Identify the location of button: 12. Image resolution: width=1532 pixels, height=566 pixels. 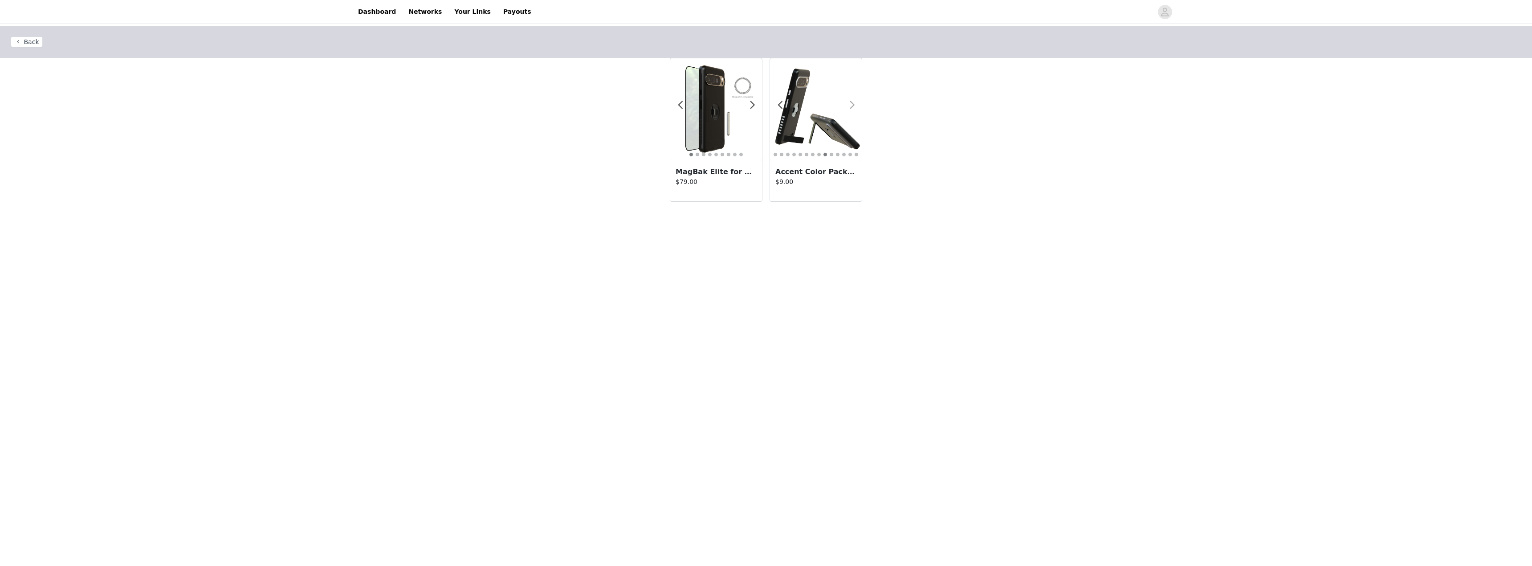
(844, 155).